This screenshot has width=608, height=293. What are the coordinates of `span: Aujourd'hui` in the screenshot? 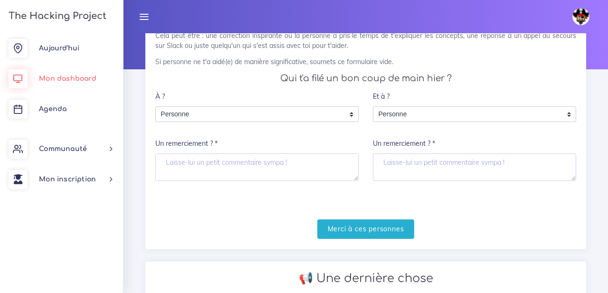 It's located at (59, 48).